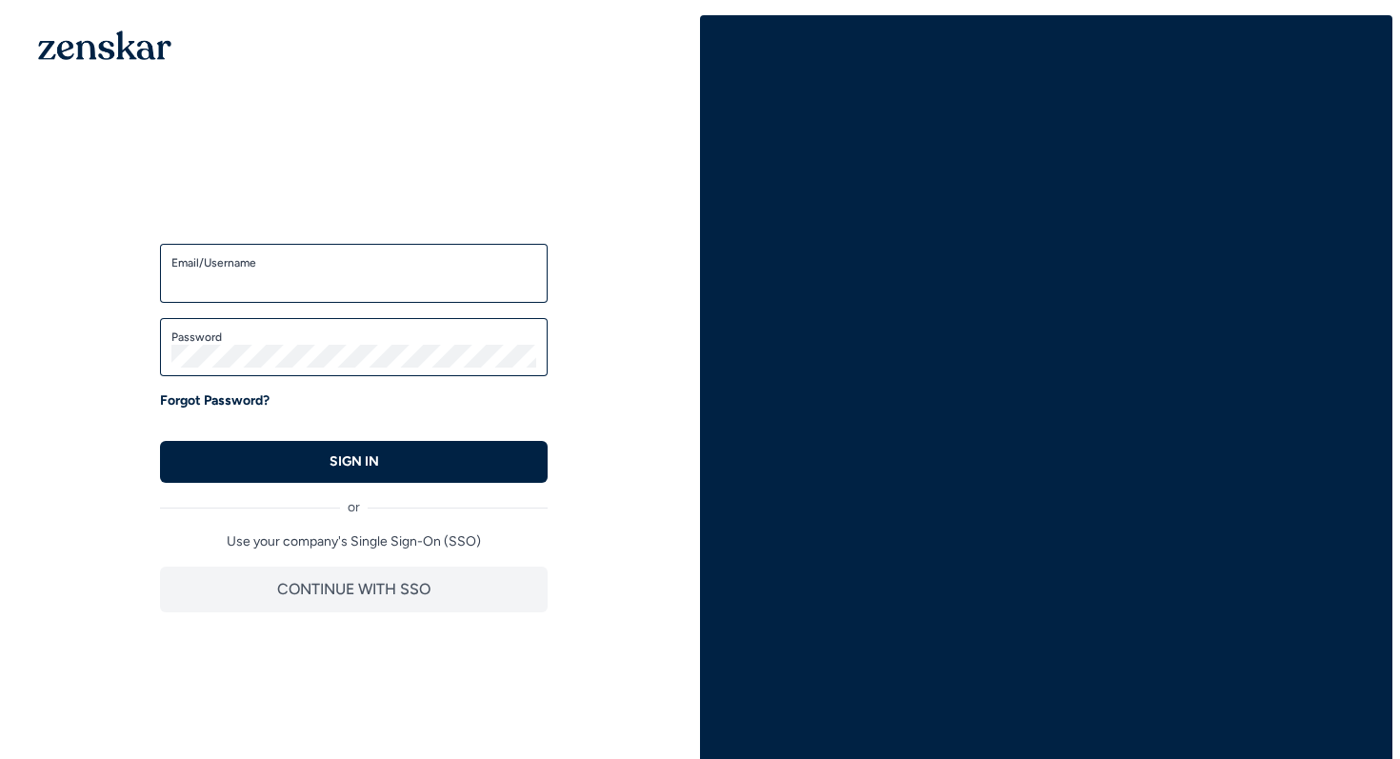 The width and height of the screenshot is (1400, 759). Describe the element at coordinates (353, 263) in the screenshot. I see `label: Email/Username` at that location.